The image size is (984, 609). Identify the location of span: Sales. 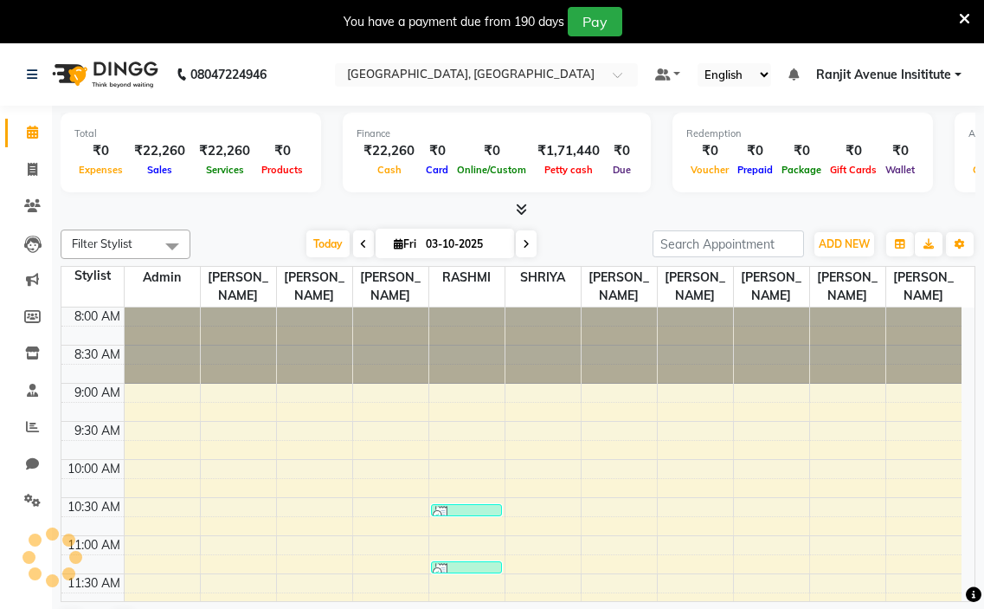
(159, 170).